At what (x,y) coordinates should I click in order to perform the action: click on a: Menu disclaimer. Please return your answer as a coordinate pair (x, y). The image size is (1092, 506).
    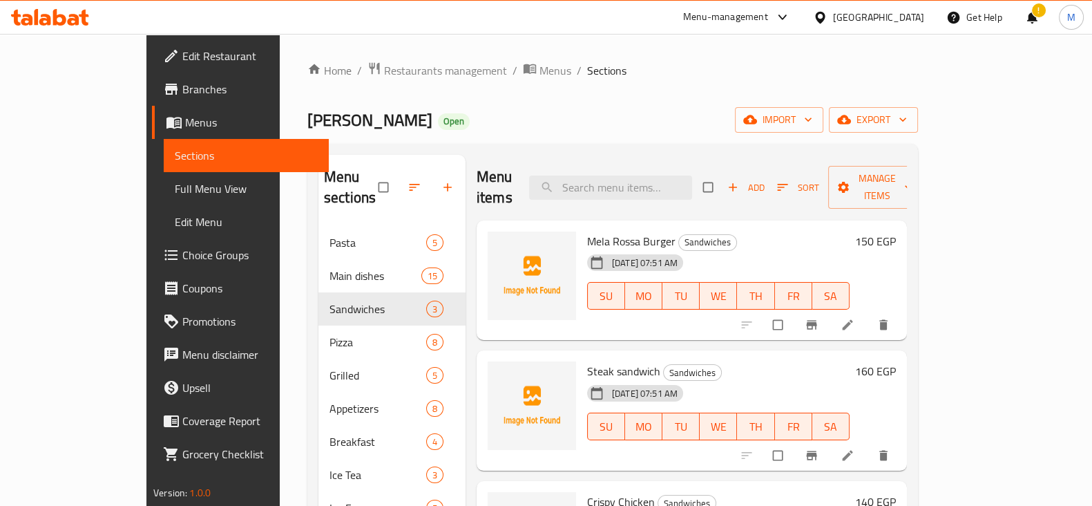
    Looking at the image, I should click on (240, 354).